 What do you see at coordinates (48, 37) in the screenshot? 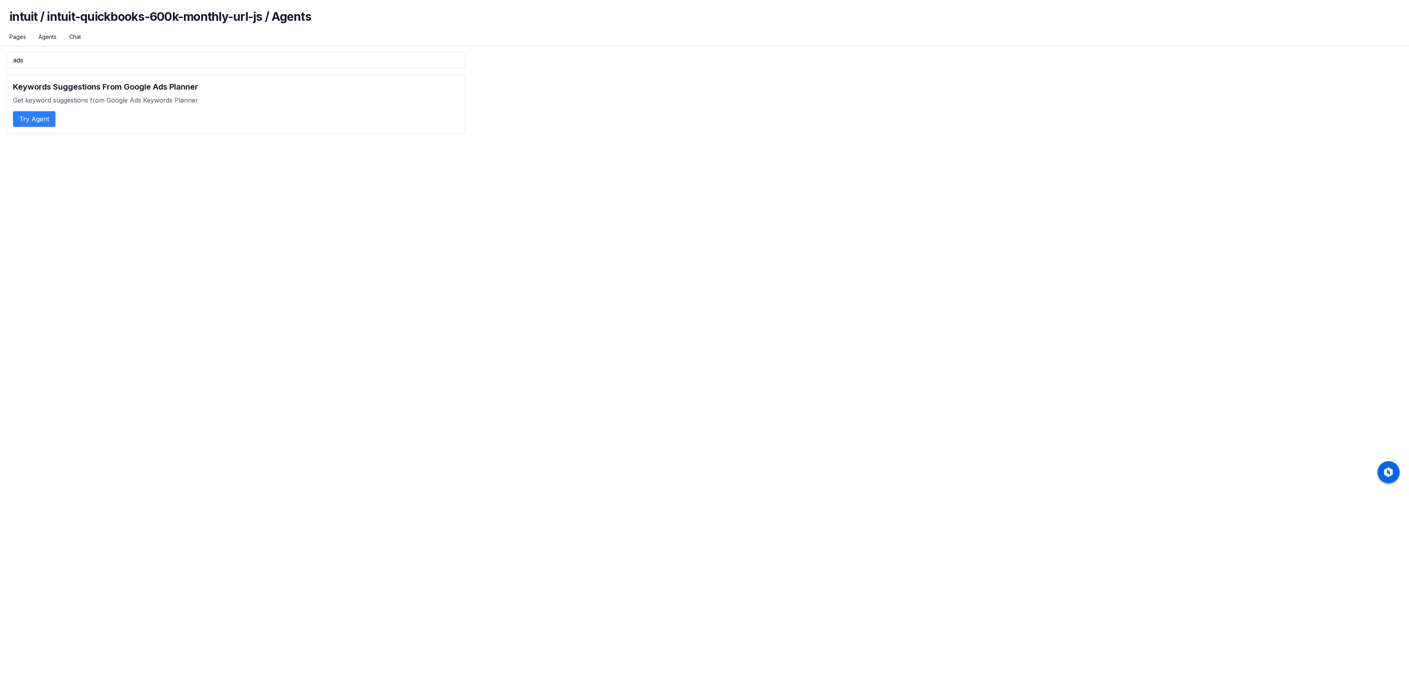
I see `a: Agents` at bounding box center [48, 37].